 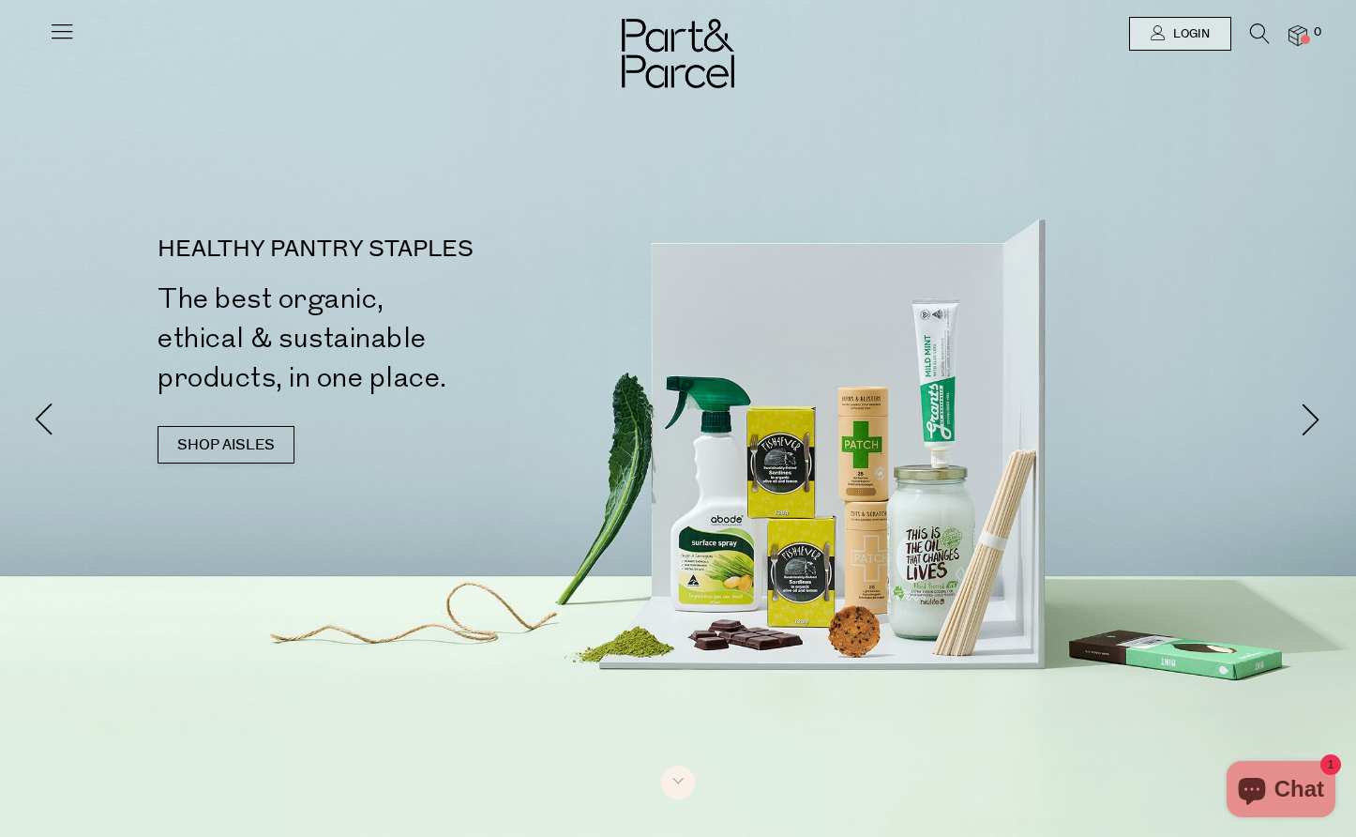 What do you see at coordinates (1180, 34) in the screenshot?
I see `a: Login` at bounding box center [1180, 34].